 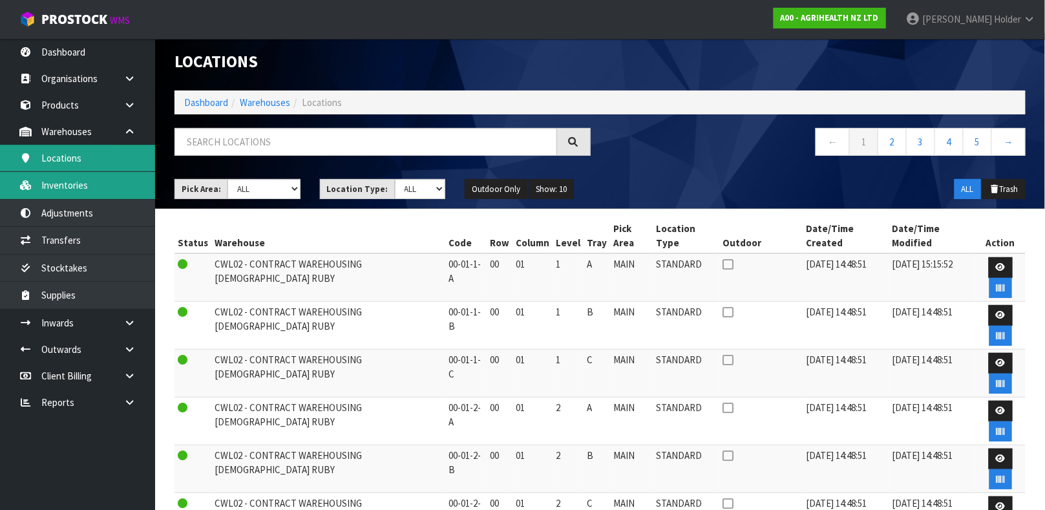 I want to click on th: Warehouse, so click(x=328, y=236).